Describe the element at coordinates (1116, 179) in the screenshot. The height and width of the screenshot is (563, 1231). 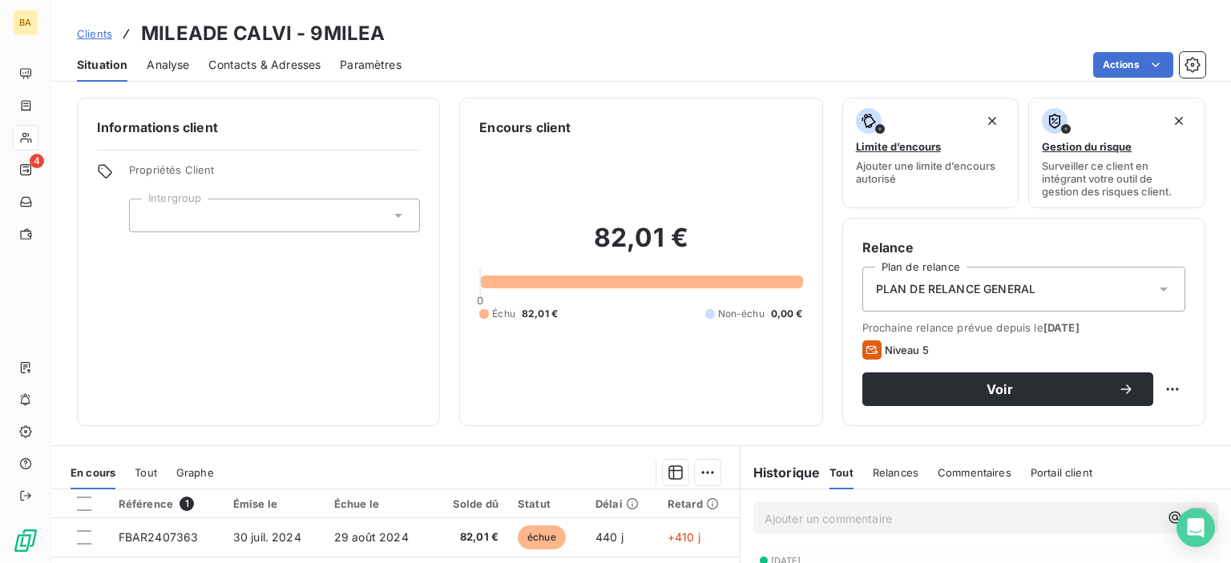
I see `span: Surveiller ce client en intégrant votre outil de gestion des risques client.` at that location.